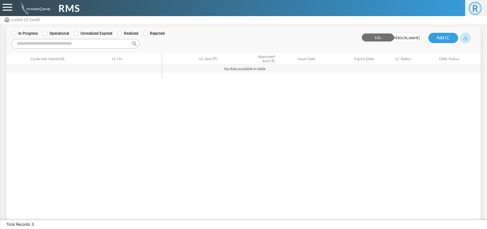 The height and width of the screenshot is (229, 487). I want to click on span: Total Records: 0, so click(20, 224).